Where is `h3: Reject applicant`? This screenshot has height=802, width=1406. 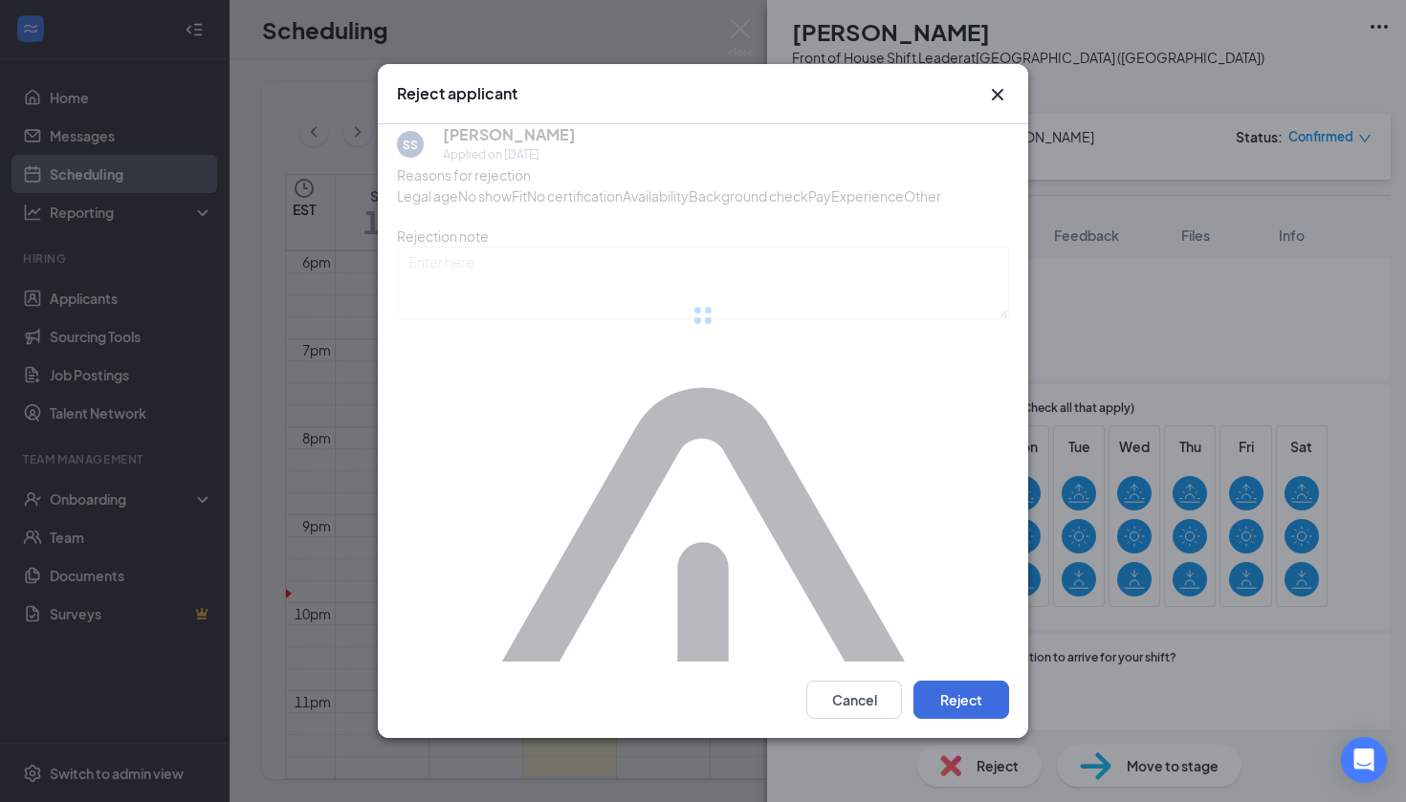
h3: Reject applicant is located at coordinates (457, 94).